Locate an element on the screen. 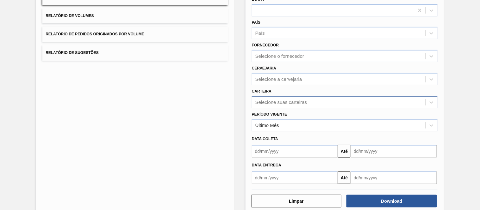 The height and width of the screenshot is (210, 480). div: País is located at coordinates (260, 33).